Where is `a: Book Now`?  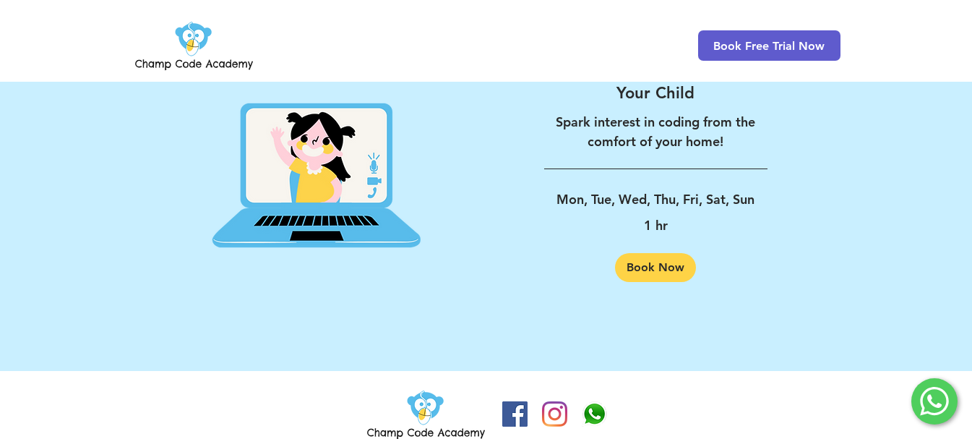 a: Book Now is located at coordinates (656, 267).